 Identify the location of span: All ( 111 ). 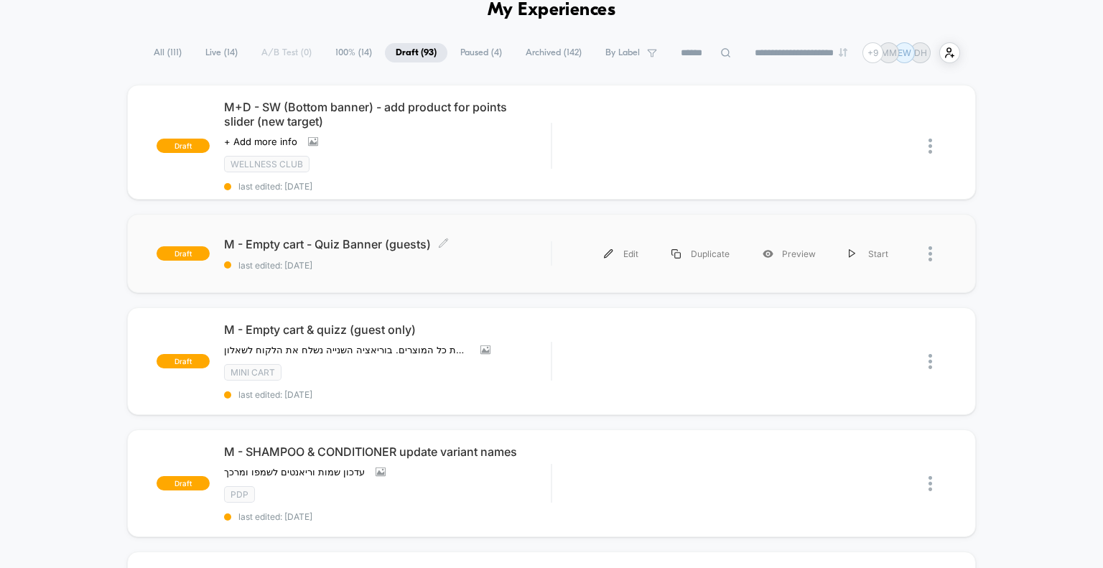
(167, 52).